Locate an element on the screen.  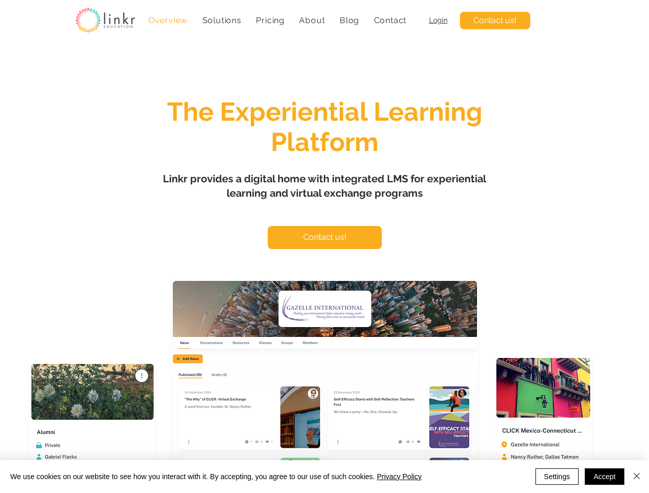
span: Pricing is located at coordinates (270, 20).